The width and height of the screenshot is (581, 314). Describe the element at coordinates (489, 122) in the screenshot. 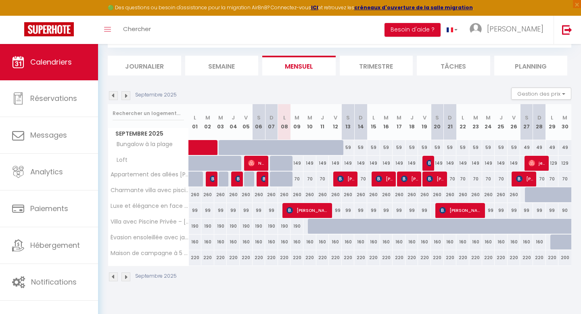

I see `th: 24` at that location.